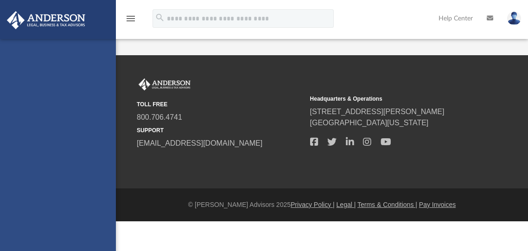  What do you see at coordinates (394, 99) in the screenshot?
I see `small: Headquarters & Operations` at bounding box center [394, 99].